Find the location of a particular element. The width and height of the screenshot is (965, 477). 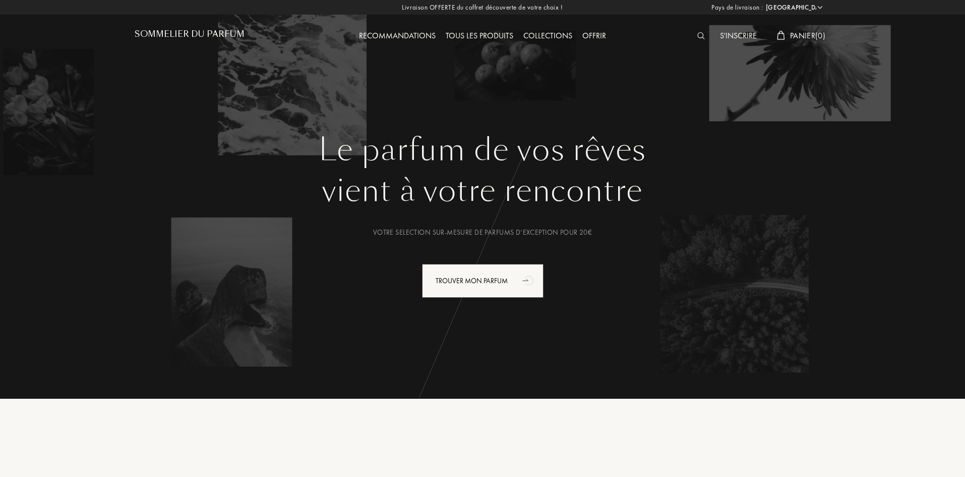

h1: Sommelier du Parfum is located at coordinates (190, 34).